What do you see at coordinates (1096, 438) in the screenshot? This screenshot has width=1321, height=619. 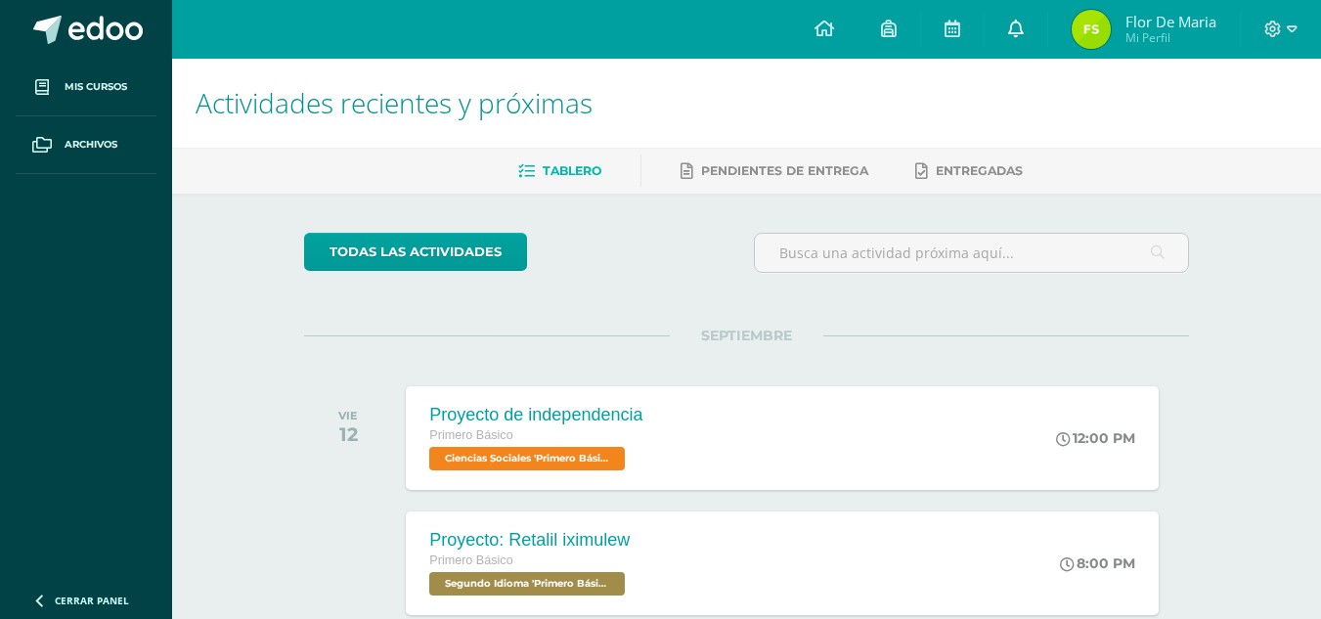 I see `div: 12:00 PM` at bounding box center [1096, 438].